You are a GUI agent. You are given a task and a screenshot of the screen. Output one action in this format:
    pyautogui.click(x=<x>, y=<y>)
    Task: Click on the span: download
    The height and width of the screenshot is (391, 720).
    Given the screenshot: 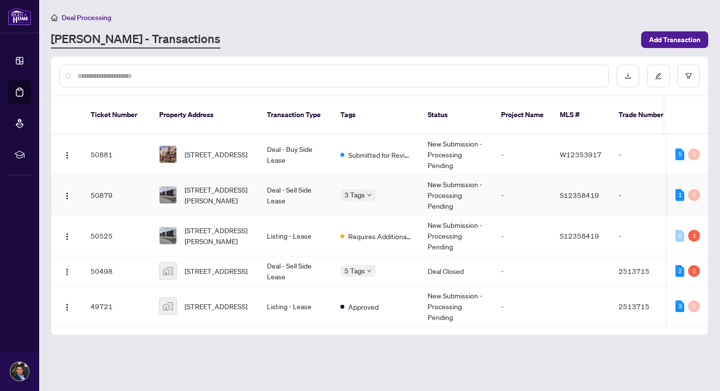 What is the action you would take?
    pyautogui.click(x=628, y=76)
    